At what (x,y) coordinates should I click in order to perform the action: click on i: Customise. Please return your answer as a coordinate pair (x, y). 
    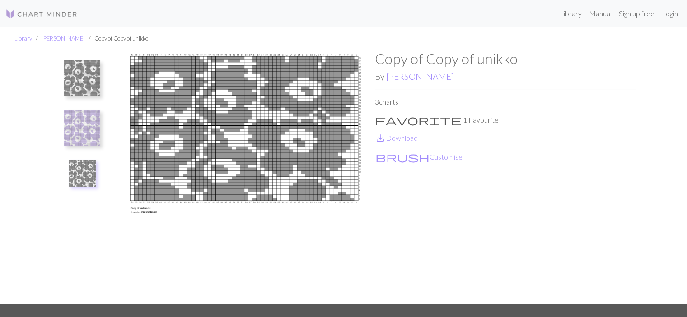
    Looking at the image, I should click on (402, 157).